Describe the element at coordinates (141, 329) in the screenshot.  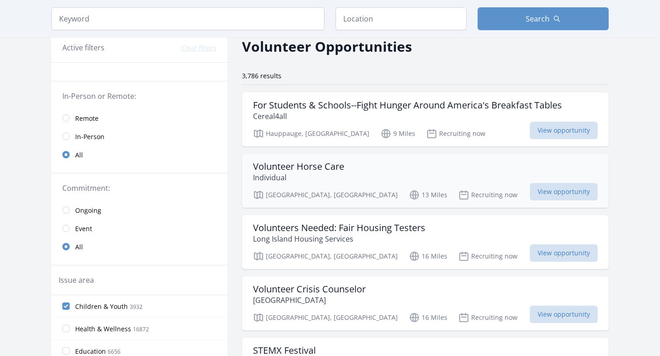
I see `span: 16872` at that location.